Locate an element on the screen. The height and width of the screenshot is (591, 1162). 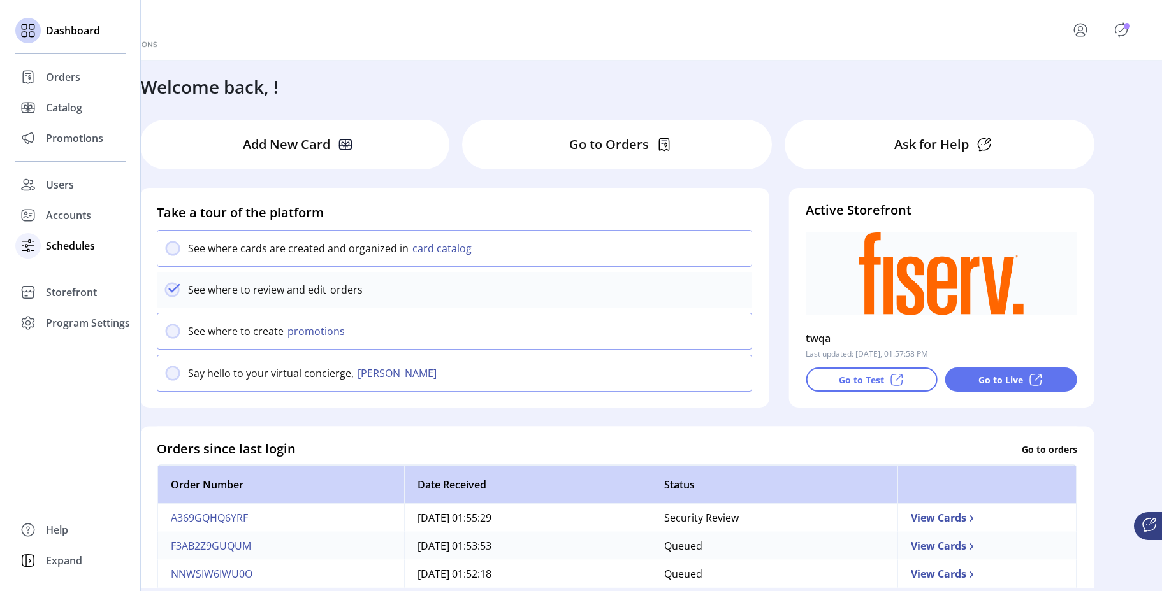
button: Publisher Panel is located at coordinates (1121, 30).